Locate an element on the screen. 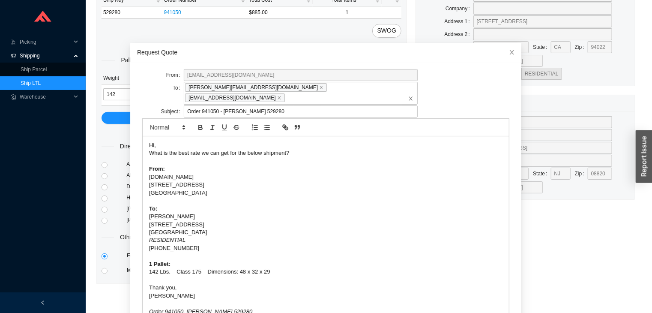 The image size is (652, 313). div: Economy Freight is located at coordinates (176, 255).